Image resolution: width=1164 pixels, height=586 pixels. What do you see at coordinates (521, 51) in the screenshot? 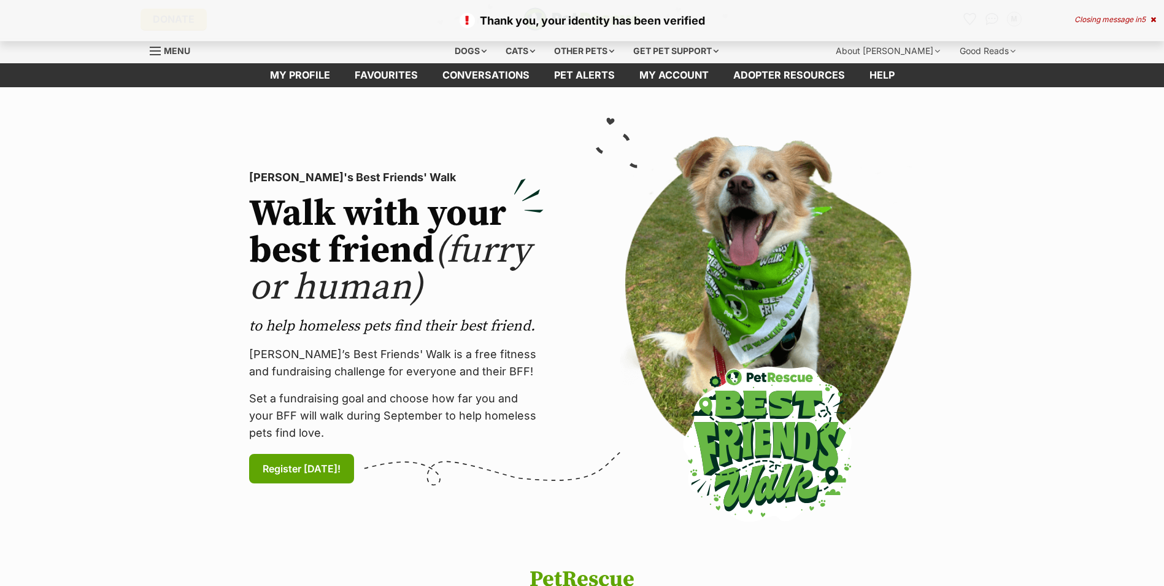
I see `div: Cats` at bounding box center [521, 51].